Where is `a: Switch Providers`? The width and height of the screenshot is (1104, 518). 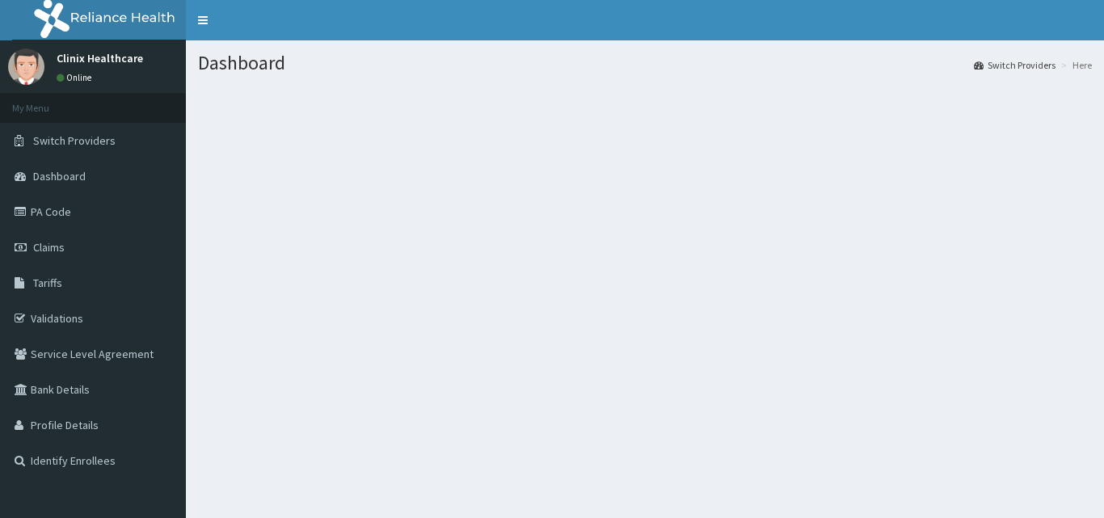 a: Switch Providers is located at coordinates (1014, 65).